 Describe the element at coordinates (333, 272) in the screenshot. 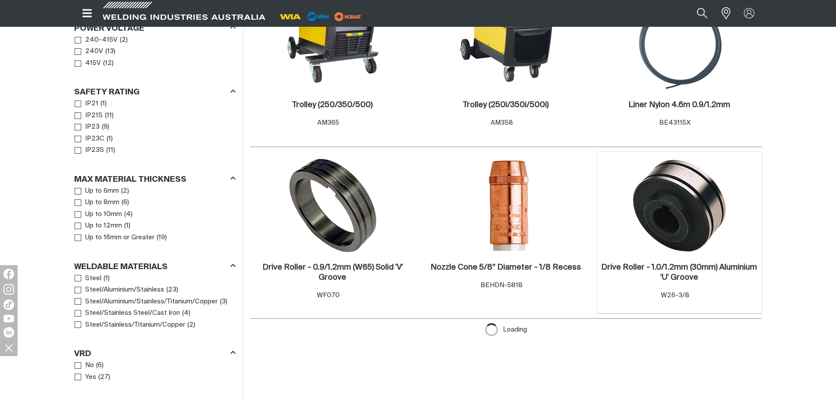

I see `a: Drive Roller - 0.9/1.2mm (W65) Solid 'V' Groove` at that location.